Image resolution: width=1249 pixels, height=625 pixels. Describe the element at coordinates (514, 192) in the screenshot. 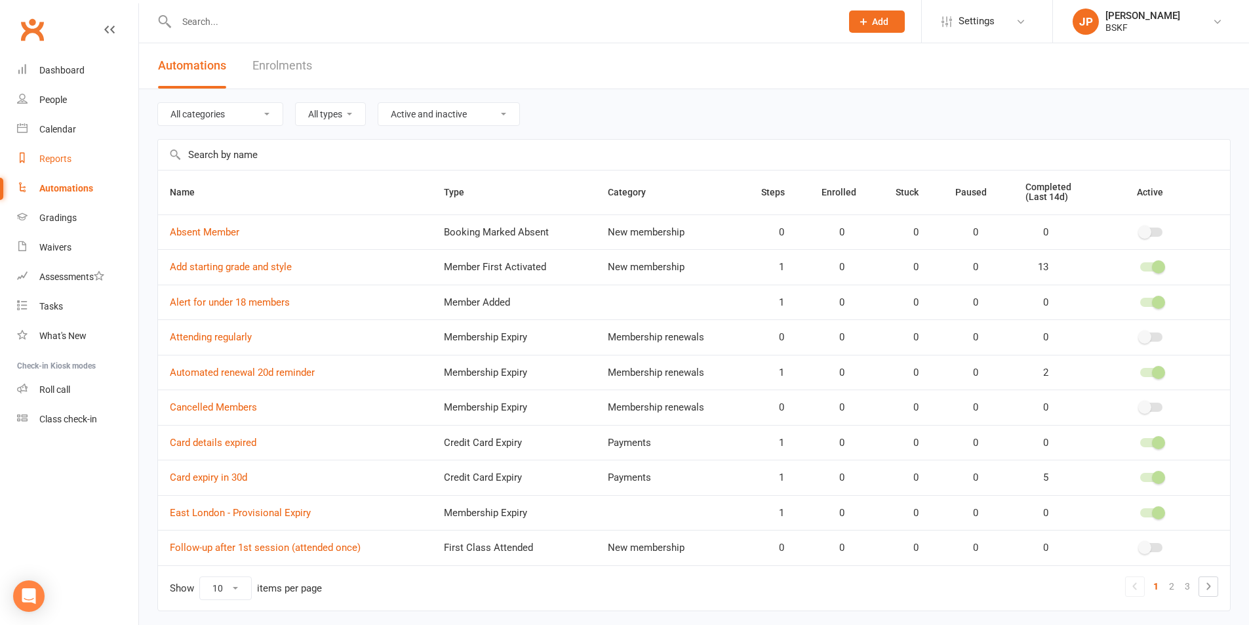

I see `th: Type` at that location.